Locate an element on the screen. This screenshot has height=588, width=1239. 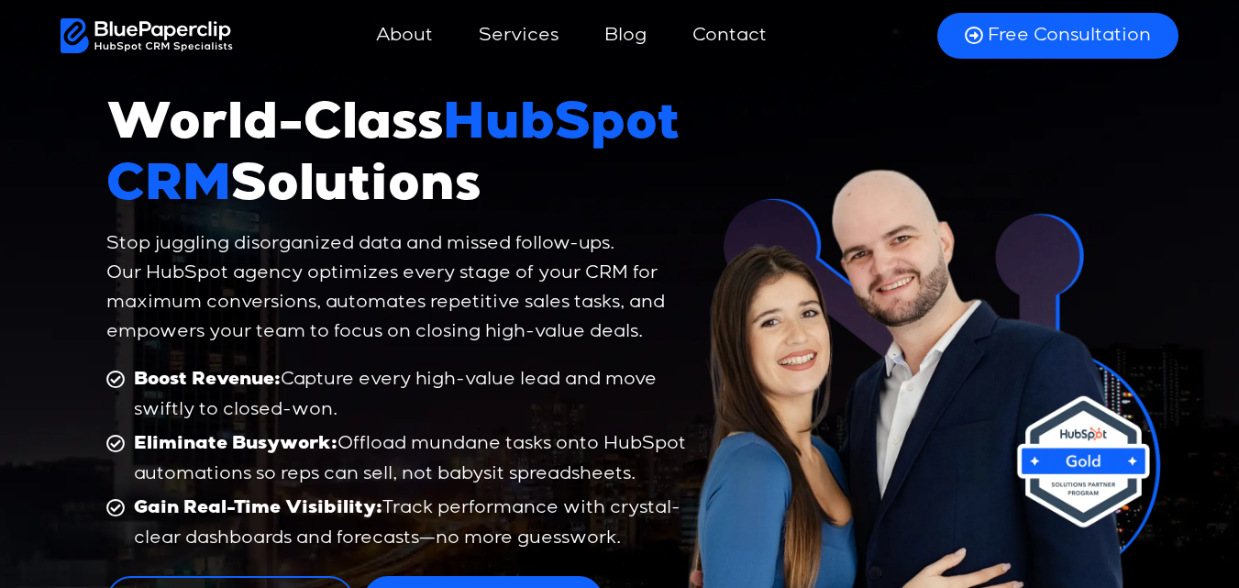
nav: Menu is located at coordinates (573, 36).